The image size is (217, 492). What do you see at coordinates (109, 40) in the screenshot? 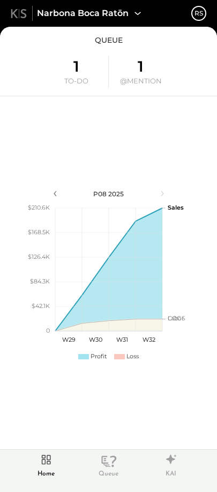
I see `div: queue` at bounding box center [109, 40].